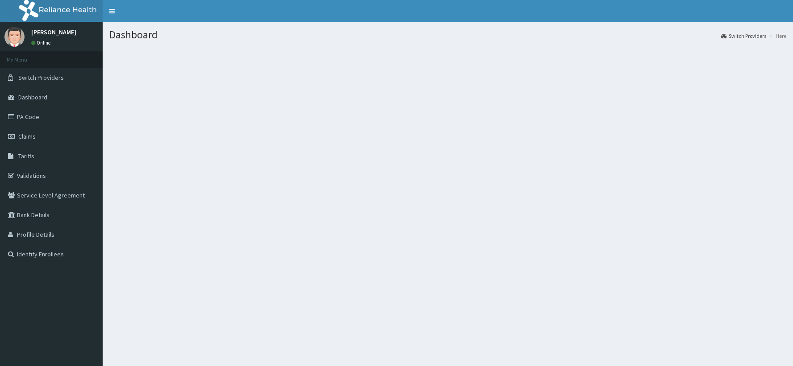 This screenshot has width=793, height=366. Describe the element at coordinates (14, 37) in the screenshot. I see `img: User Image` at that location.